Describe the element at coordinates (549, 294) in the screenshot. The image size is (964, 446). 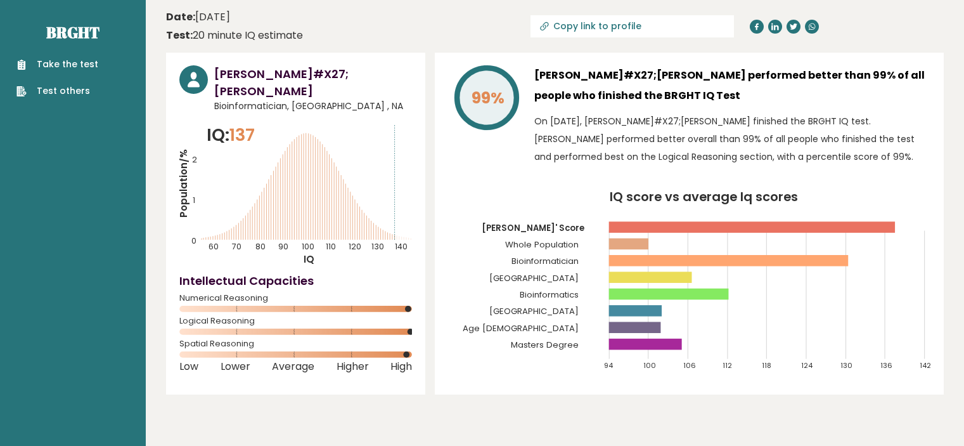
I see `tspan: Bioinformatics` at that location.